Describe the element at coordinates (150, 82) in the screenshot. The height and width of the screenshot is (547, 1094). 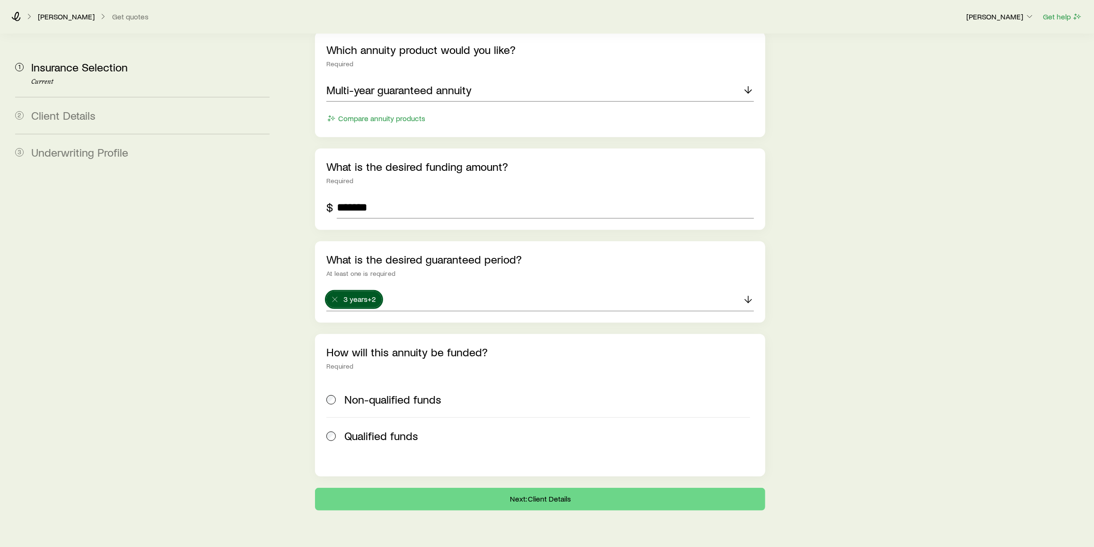
I see `p: Current` at that location.